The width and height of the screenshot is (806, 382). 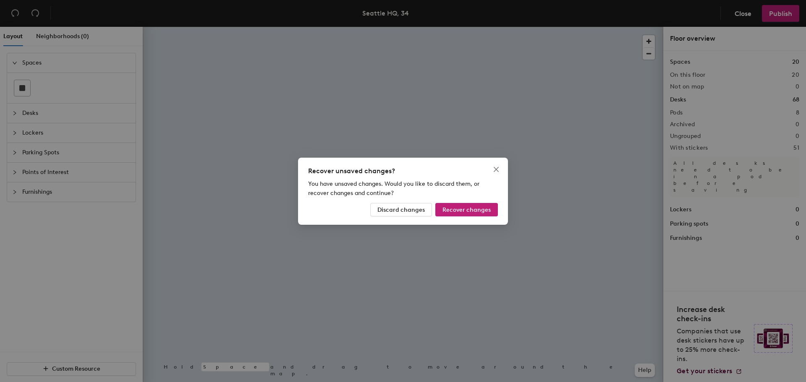 I want to click on button: Recover changes, so click(x=466, y=210).